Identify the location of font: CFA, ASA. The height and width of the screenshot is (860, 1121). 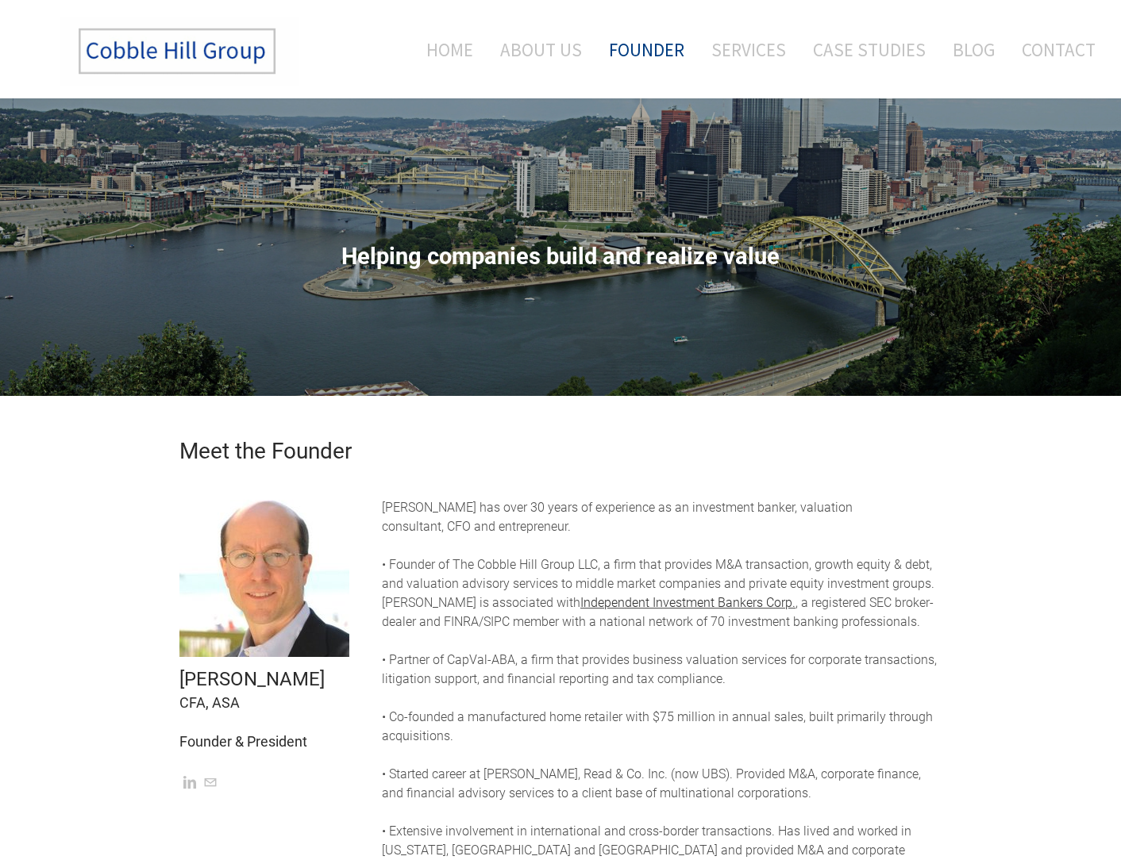
(210, 702).